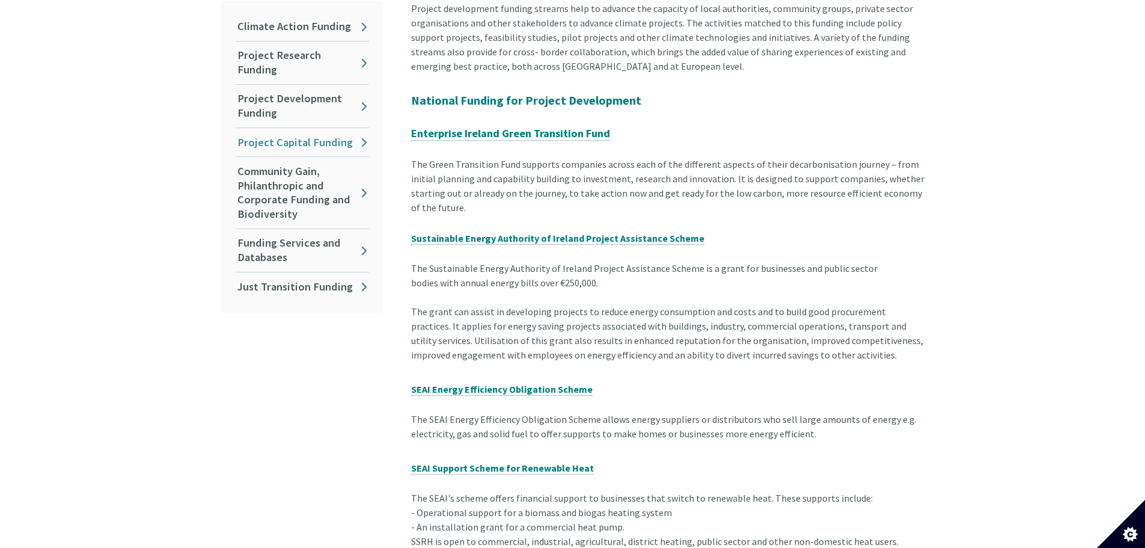 The height and width of the screenshot is (548, 1145). Describe the element at coordinates (503, 468) in the screenshot. I see `strong: SEAI Support Scheme for Renewable Heat` at that location.